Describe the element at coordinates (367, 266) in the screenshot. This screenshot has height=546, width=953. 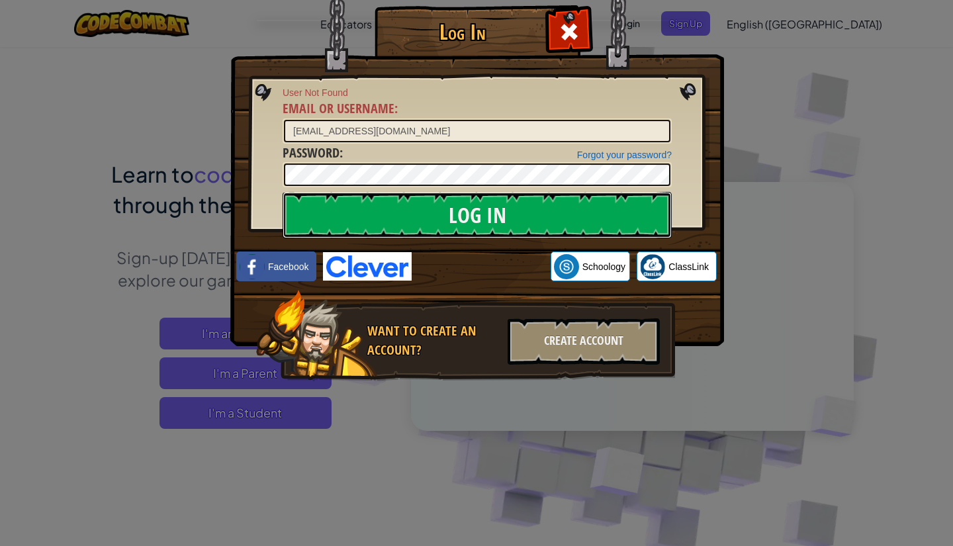
I see `img: clever-logo-blue.png` at that location.